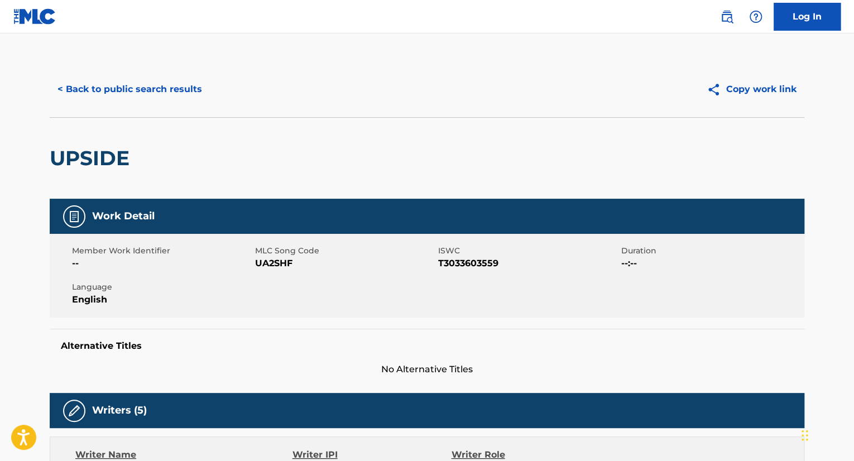 Image resolution: width=854 pixels, height=461 pixels. I want to click on img: Writers, so click(74, 411).